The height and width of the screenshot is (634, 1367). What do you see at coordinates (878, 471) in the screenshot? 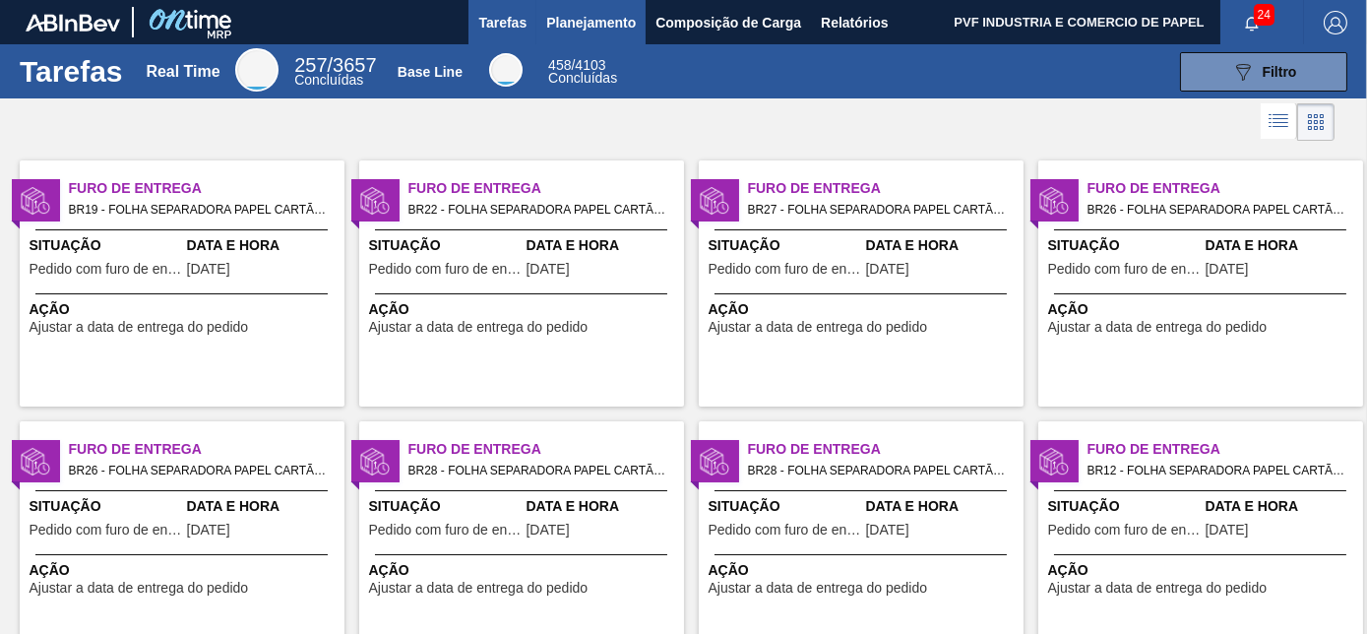
I see `span: BR28 - FOLHA SEPARADORA PAPEL CARTÃO Pedido - 1975298` at bounding box center [878, 471].